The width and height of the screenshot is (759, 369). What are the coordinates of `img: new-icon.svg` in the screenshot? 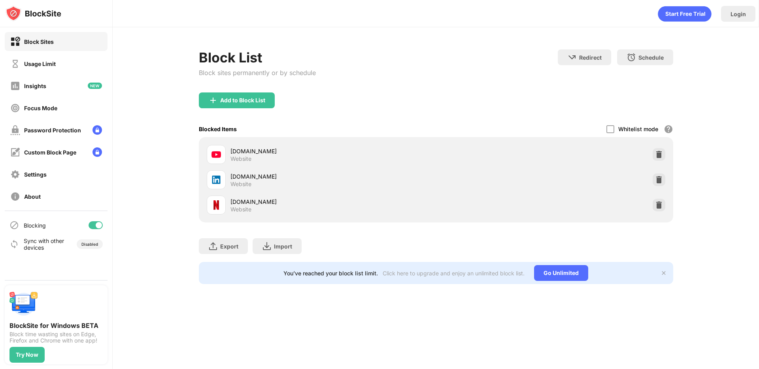 It's located at (95, 86).